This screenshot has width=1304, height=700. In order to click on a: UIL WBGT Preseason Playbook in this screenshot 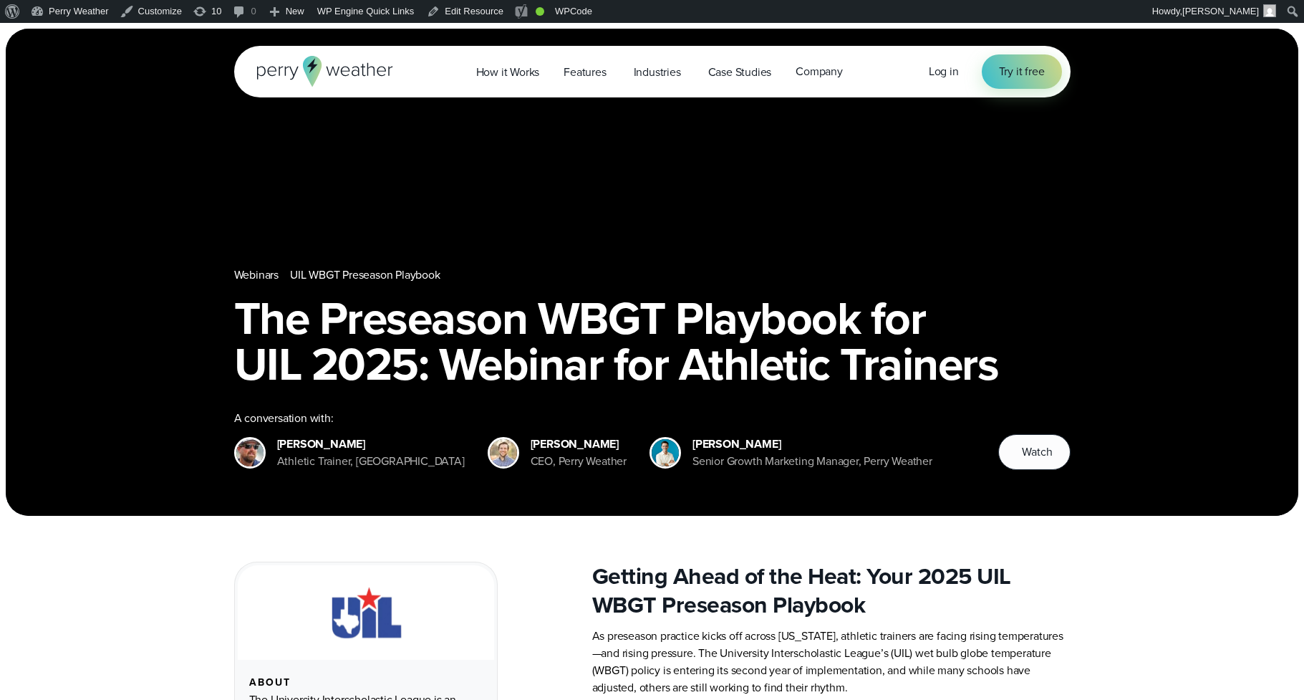, I will do `click(365, 275)`.